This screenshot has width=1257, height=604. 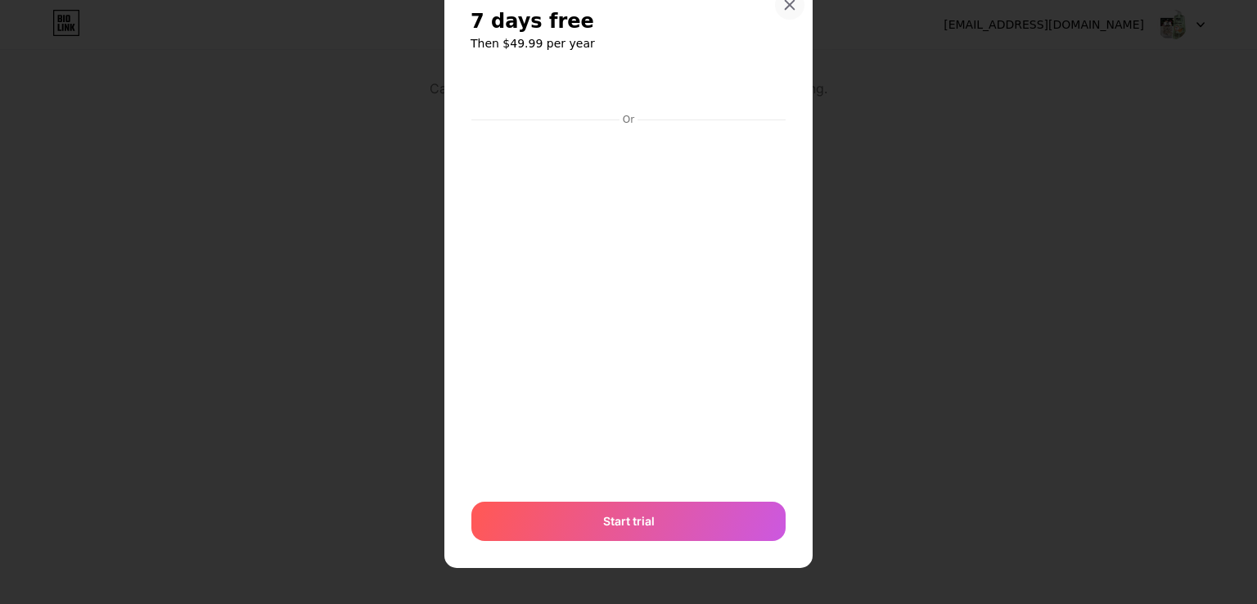 I want to click on span: Start trial, so click(x=629, y=521).